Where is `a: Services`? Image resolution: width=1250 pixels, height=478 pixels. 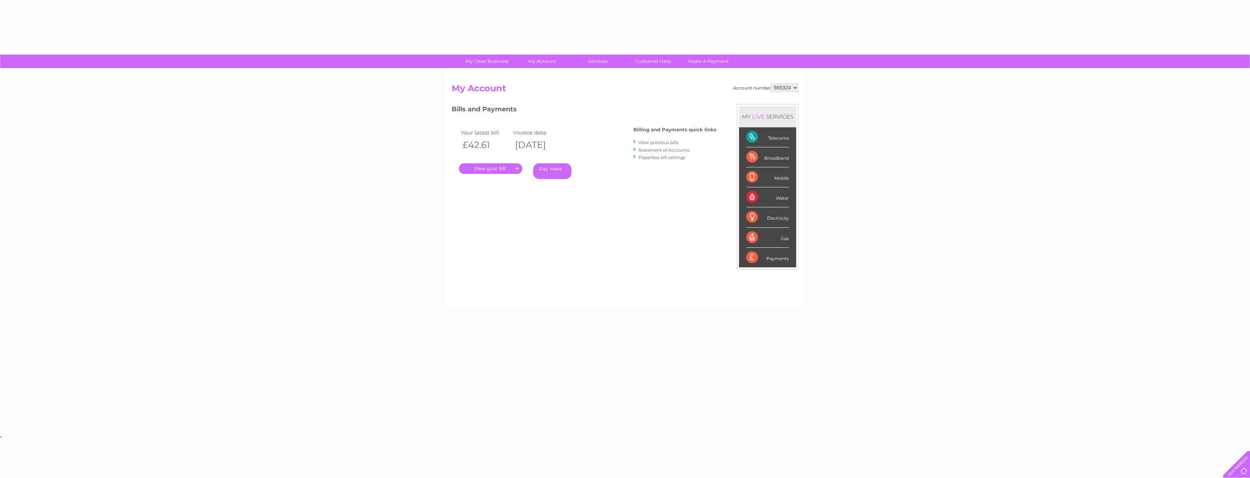
a: Services is located at coordinates (598, 61).